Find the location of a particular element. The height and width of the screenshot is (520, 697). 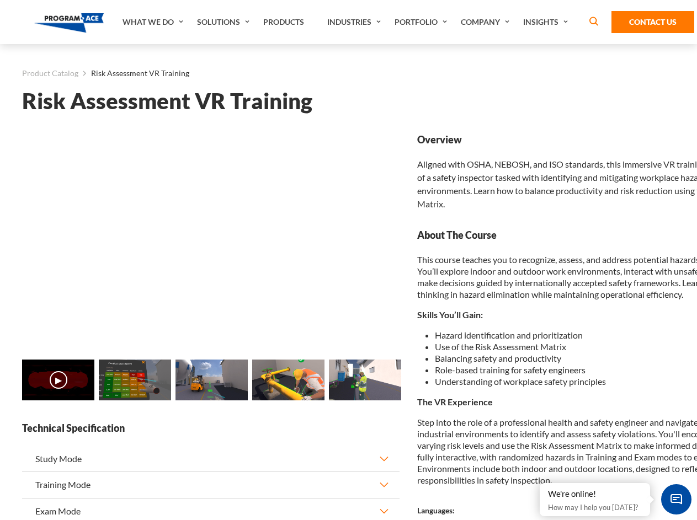

a: Contact Us is located at coordinates (653, 22).